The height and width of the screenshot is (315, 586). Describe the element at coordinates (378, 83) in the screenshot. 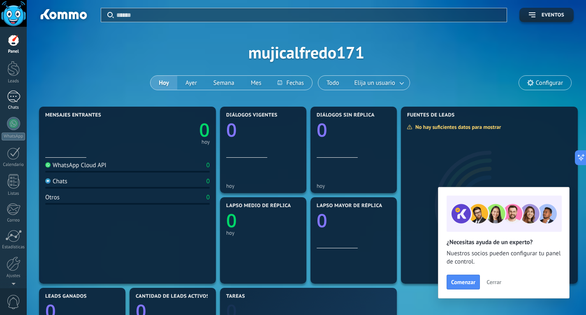

I see `button: Elija un usuario` at that location.